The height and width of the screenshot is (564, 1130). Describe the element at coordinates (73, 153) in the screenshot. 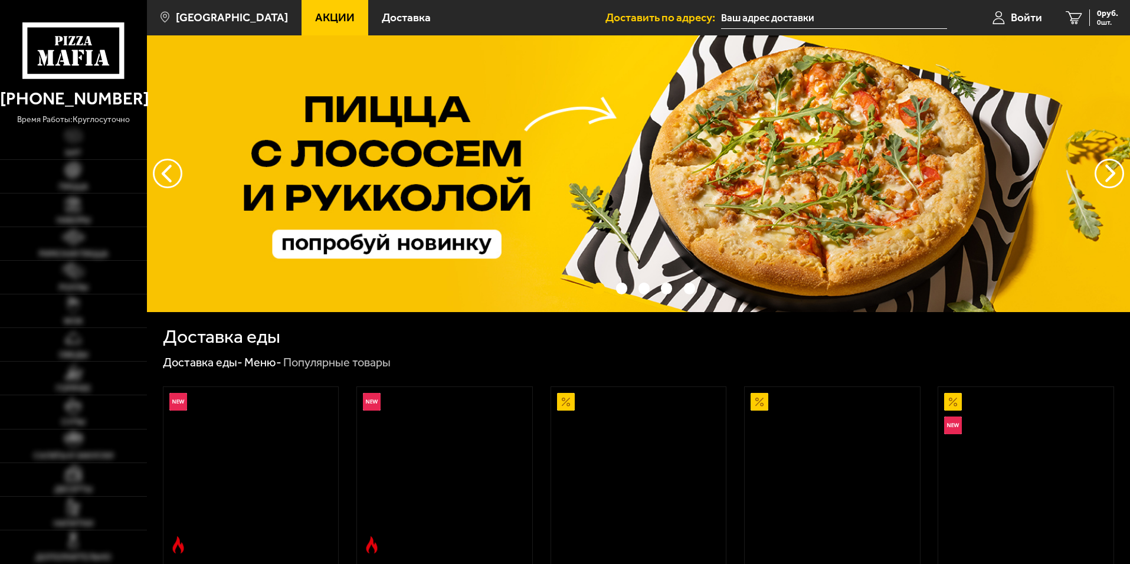

I see `span: Хит` at that location.